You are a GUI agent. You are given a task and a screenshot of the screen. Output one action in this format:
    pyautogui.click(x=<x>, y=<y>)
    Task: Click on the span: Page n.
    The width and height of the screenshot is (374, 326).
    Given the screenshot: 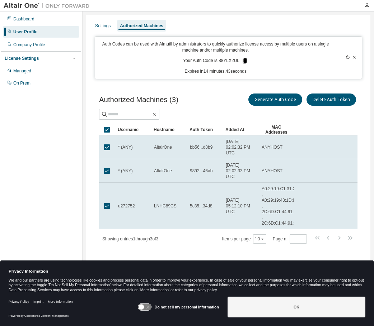 What is the action you would take?
    pyautogui.click(x=289, y=239)
    